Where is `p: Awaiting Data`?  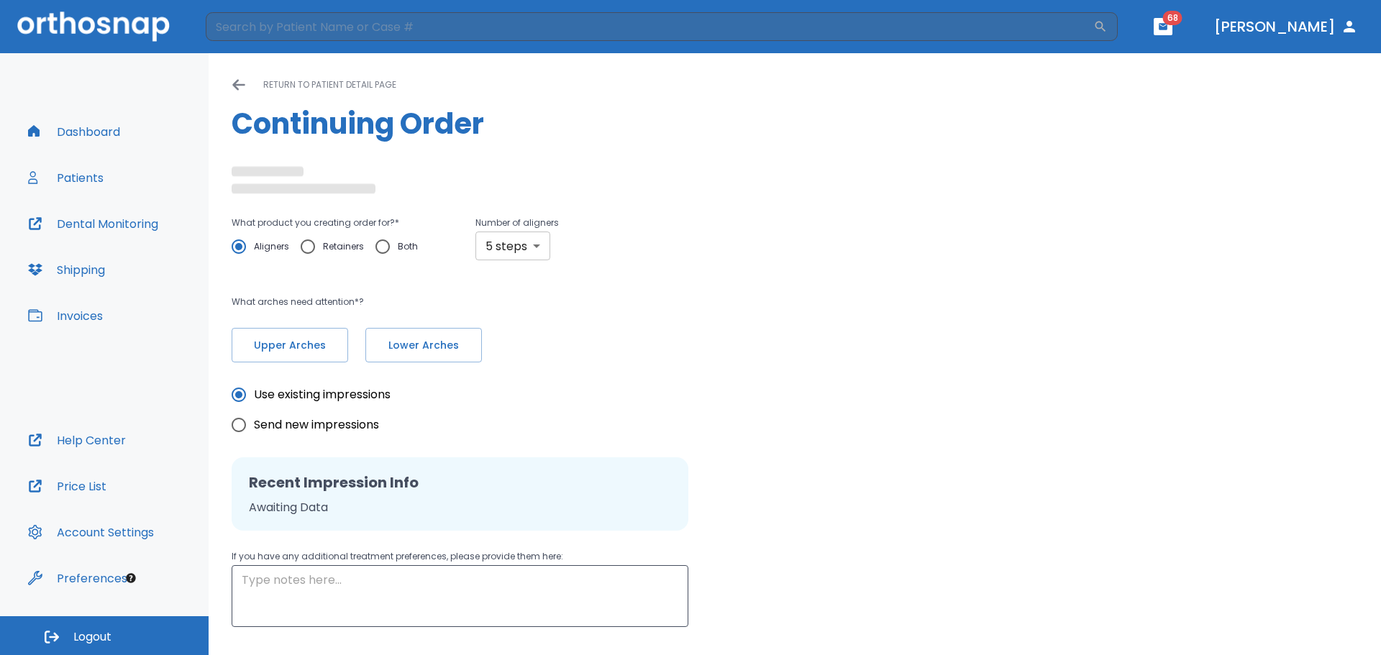 p: Awaiting Data is located at coordinates (460, 508).